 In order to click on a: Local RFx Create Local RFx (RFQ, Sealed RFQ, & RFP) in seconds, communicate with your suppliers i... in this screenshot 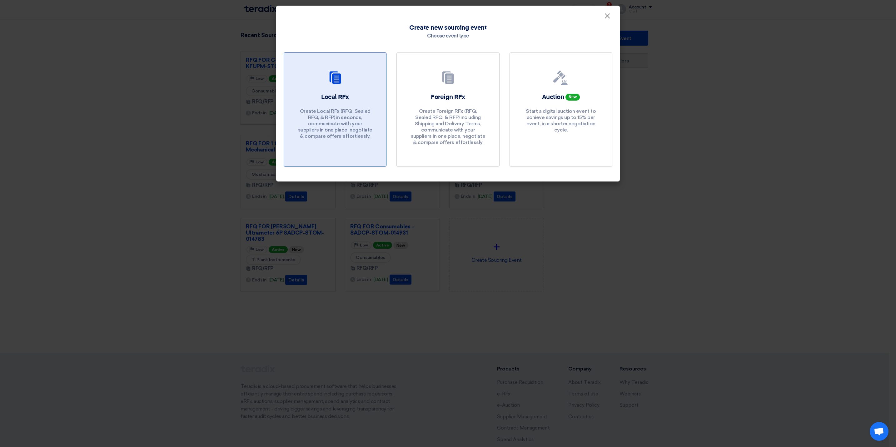, I will do `click(335, 109)`.